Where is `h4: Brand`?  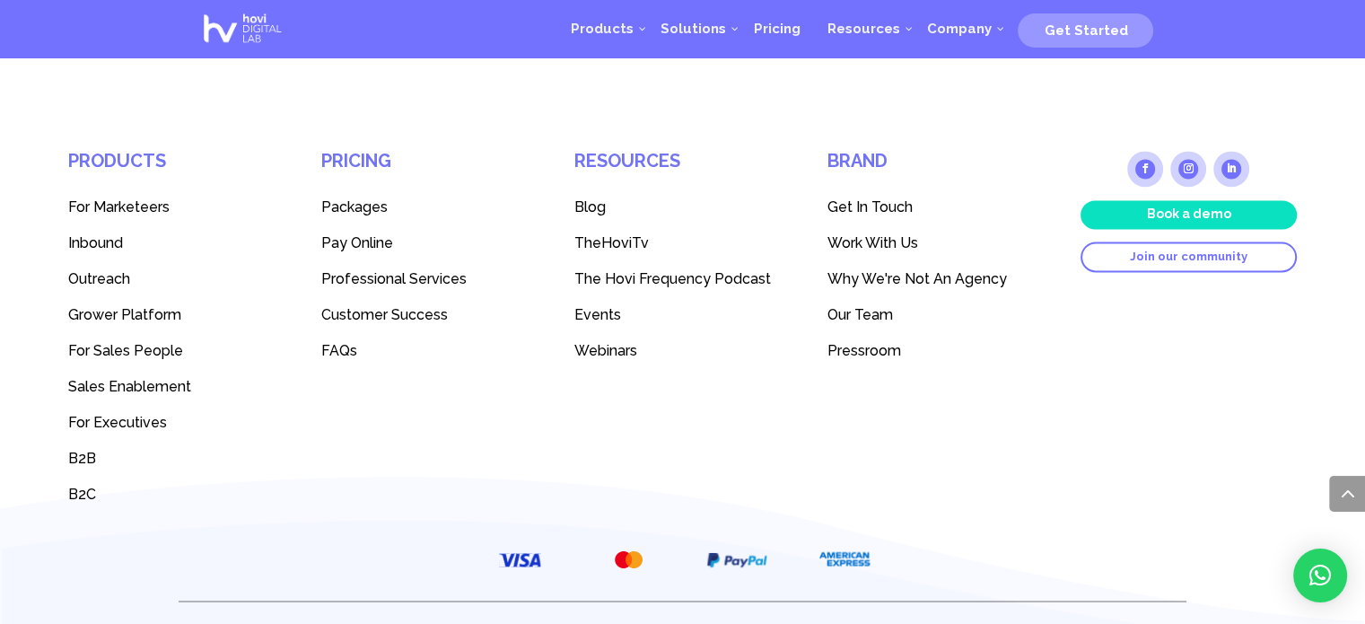 h4: Brand is located at coordinates (935, 170).